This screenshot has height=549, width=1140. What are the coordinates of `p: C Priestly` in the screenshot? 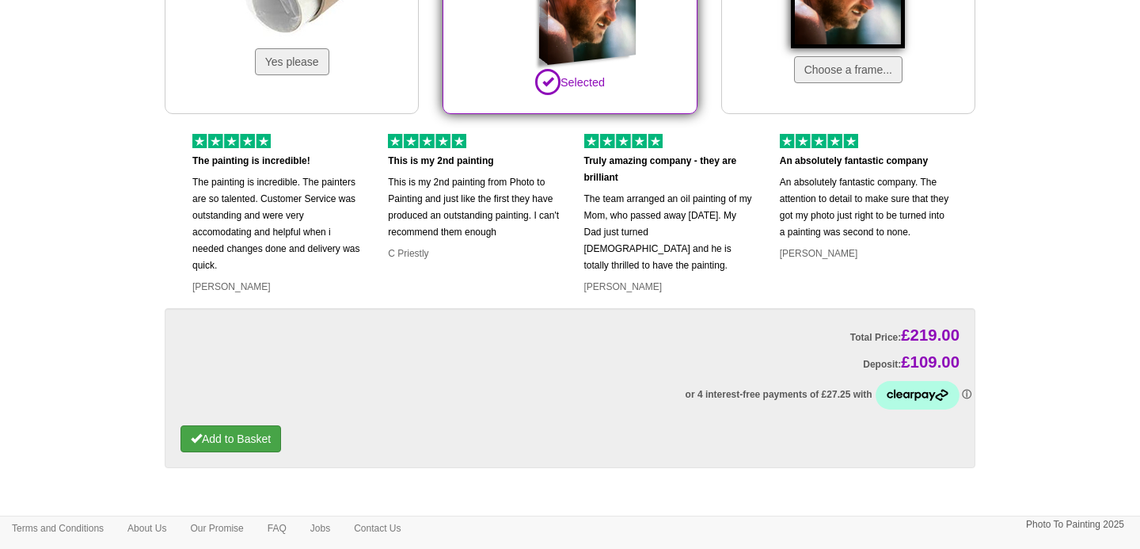 It's located at (474, 253).